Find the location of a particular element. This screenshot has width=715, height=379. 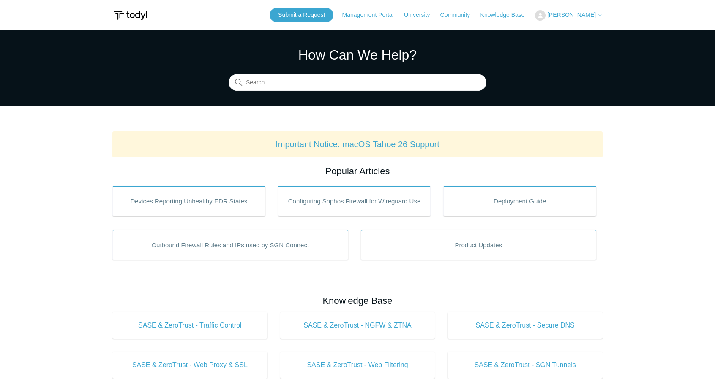

a: Product Updates is located at coordinates (479, 245).